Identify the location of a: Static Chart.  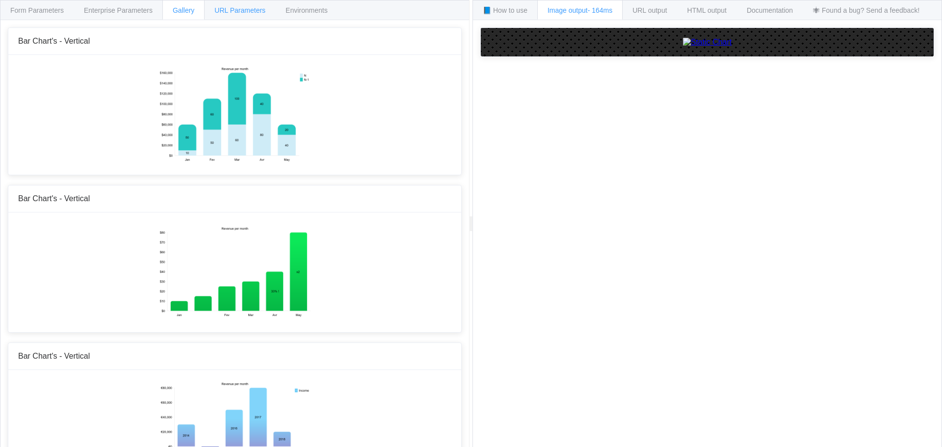
(707, 42).